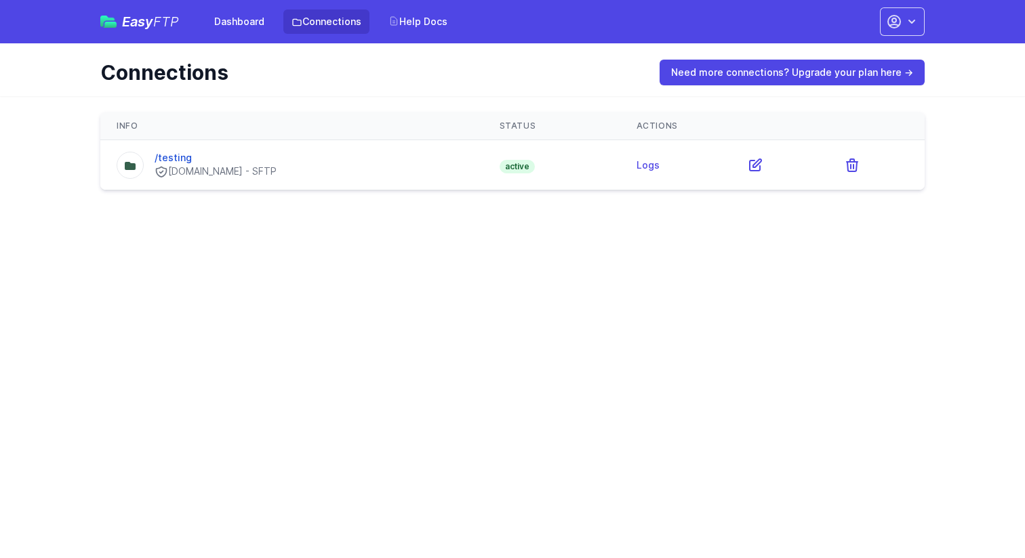 The image size is (1025, 558). I want to click on a: Help Docs, so click(417, 22).